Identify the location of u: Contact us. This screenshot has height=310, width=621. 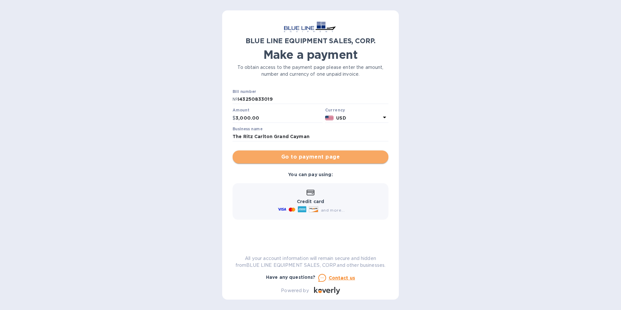
(342, 278).